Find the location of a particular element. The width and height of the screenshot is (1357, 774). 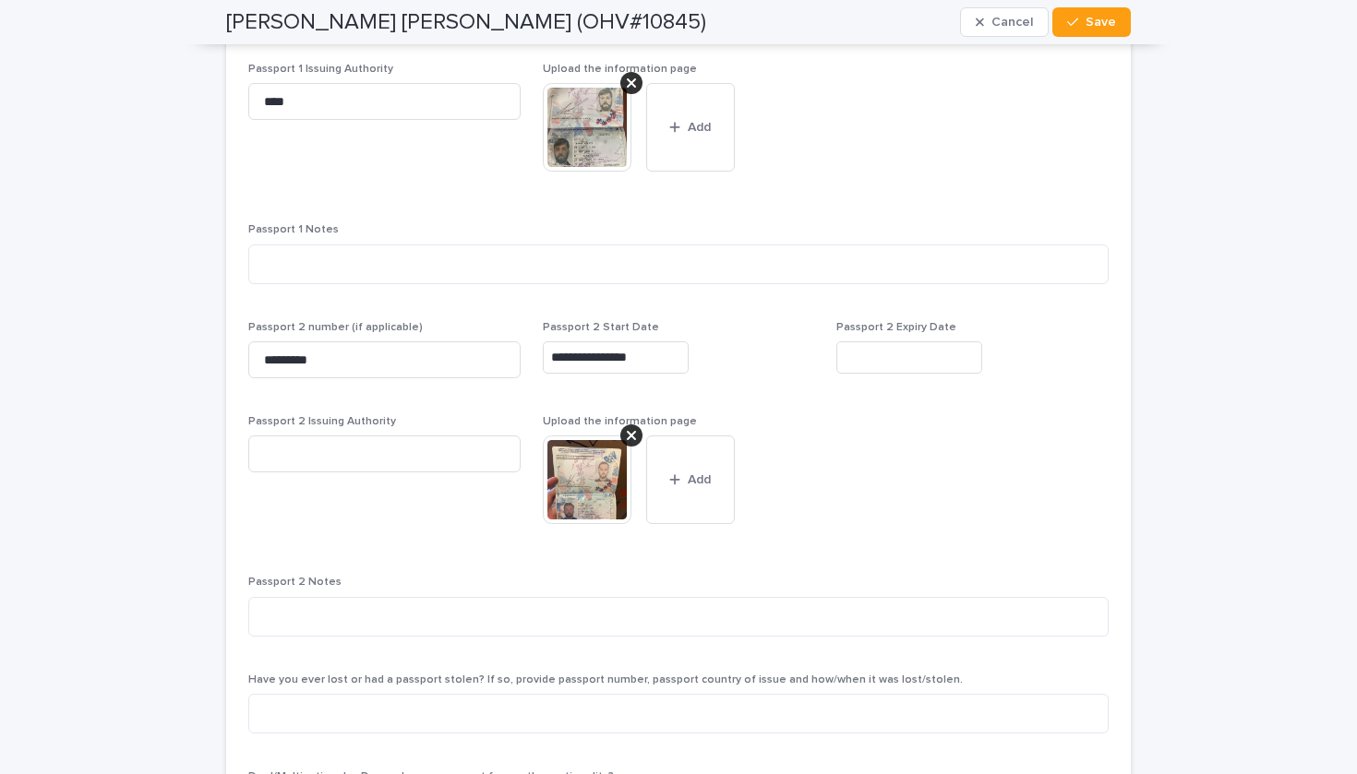

span: Passport 2 Issuing Authority is located at coordinates (322, 422).